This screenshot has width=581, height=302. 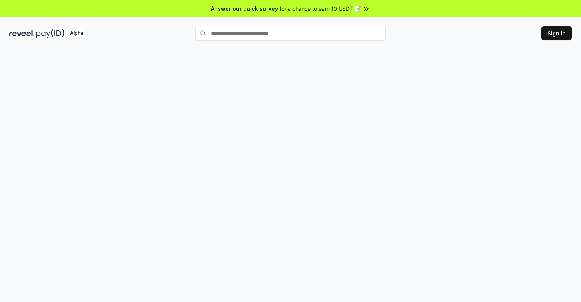 I want to click on div: Alpha, so click(x=77, y=33).